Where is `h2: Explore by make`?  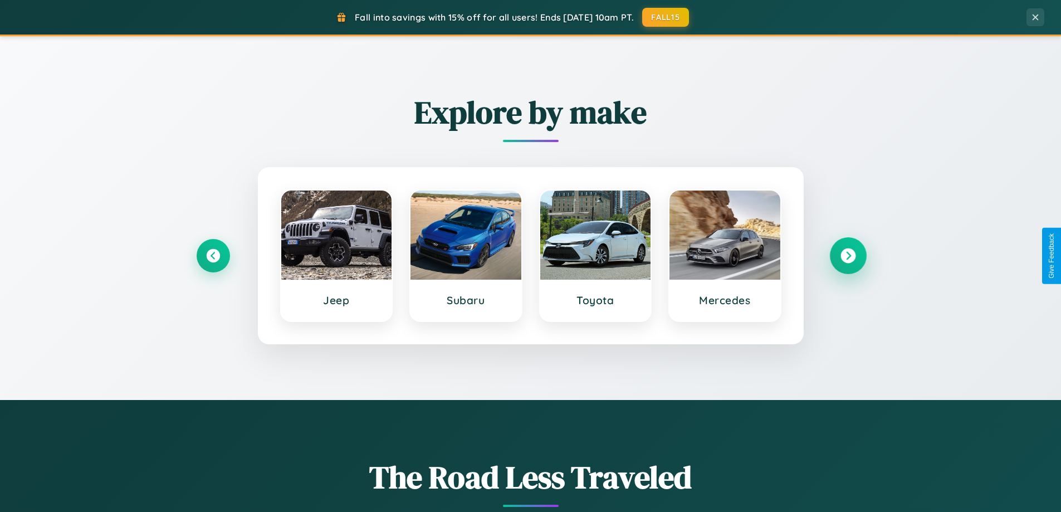 h2: Explore by make is located at coordinates (531, 112).